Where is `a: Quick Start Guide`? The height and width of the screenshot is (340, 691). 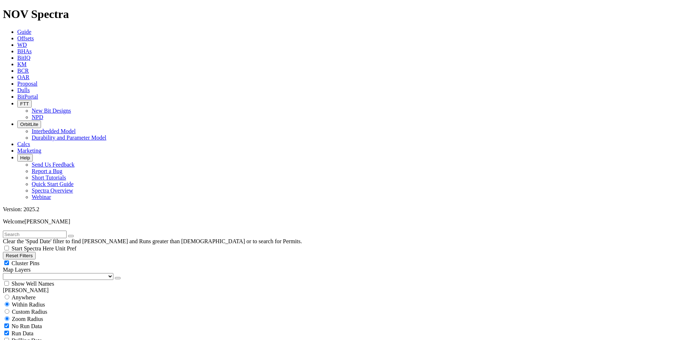 a: Quick Start Guide is located at coordinates (53, 184).